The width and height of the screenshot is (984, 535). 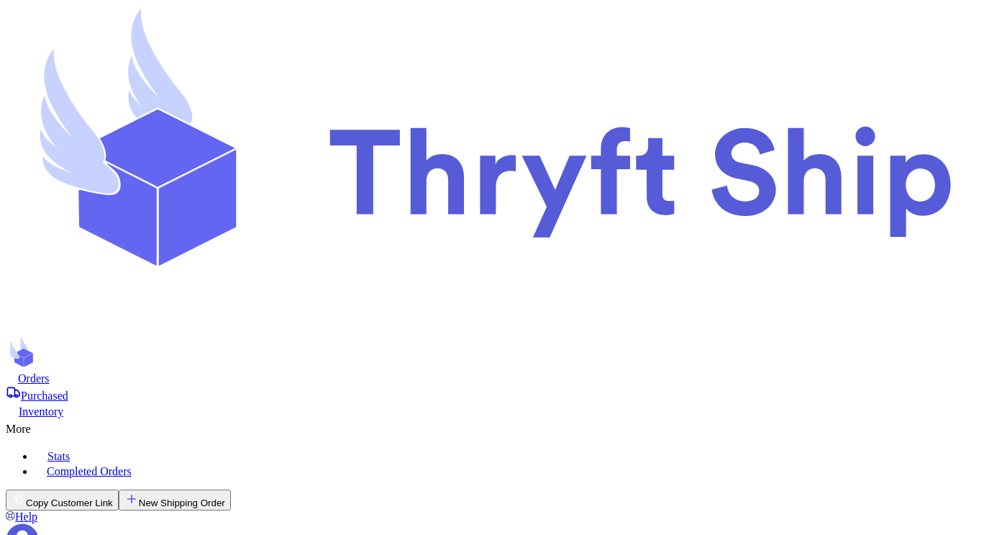 What do you see at coordinates (507, 470) in the screenshot?
I see `a: Completed Orders` at bounding box center [507, 470].